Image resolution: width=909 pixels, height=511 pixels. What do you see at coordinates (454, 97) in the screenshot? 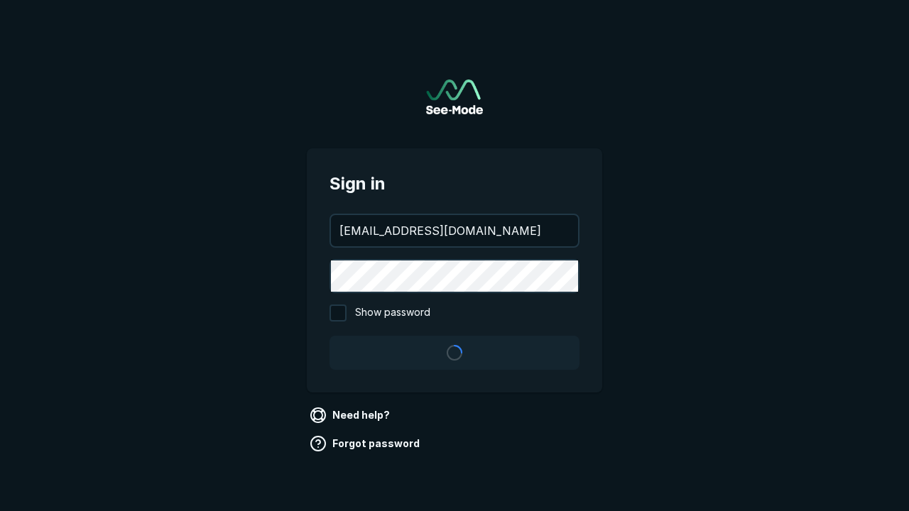
I see `img: See-Mode Logo` at bounding box center [454, 97].